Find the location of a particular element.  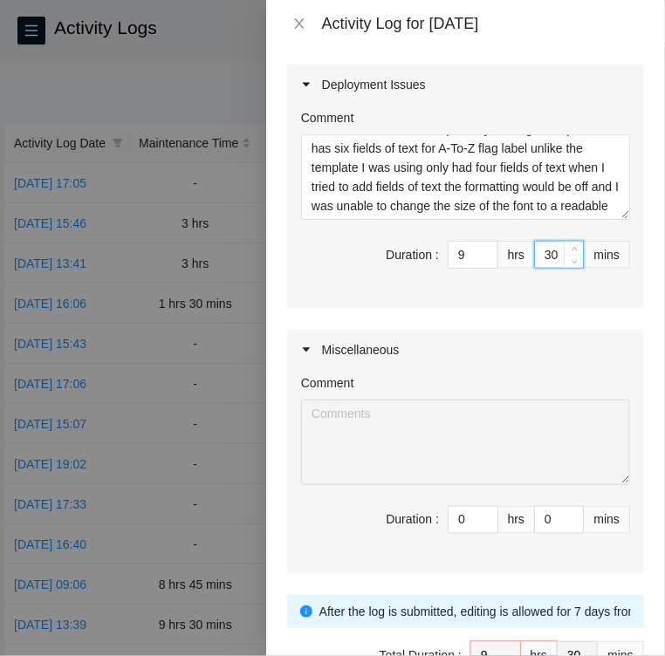

span: Decrease Value is located at coordinates (573, 261).